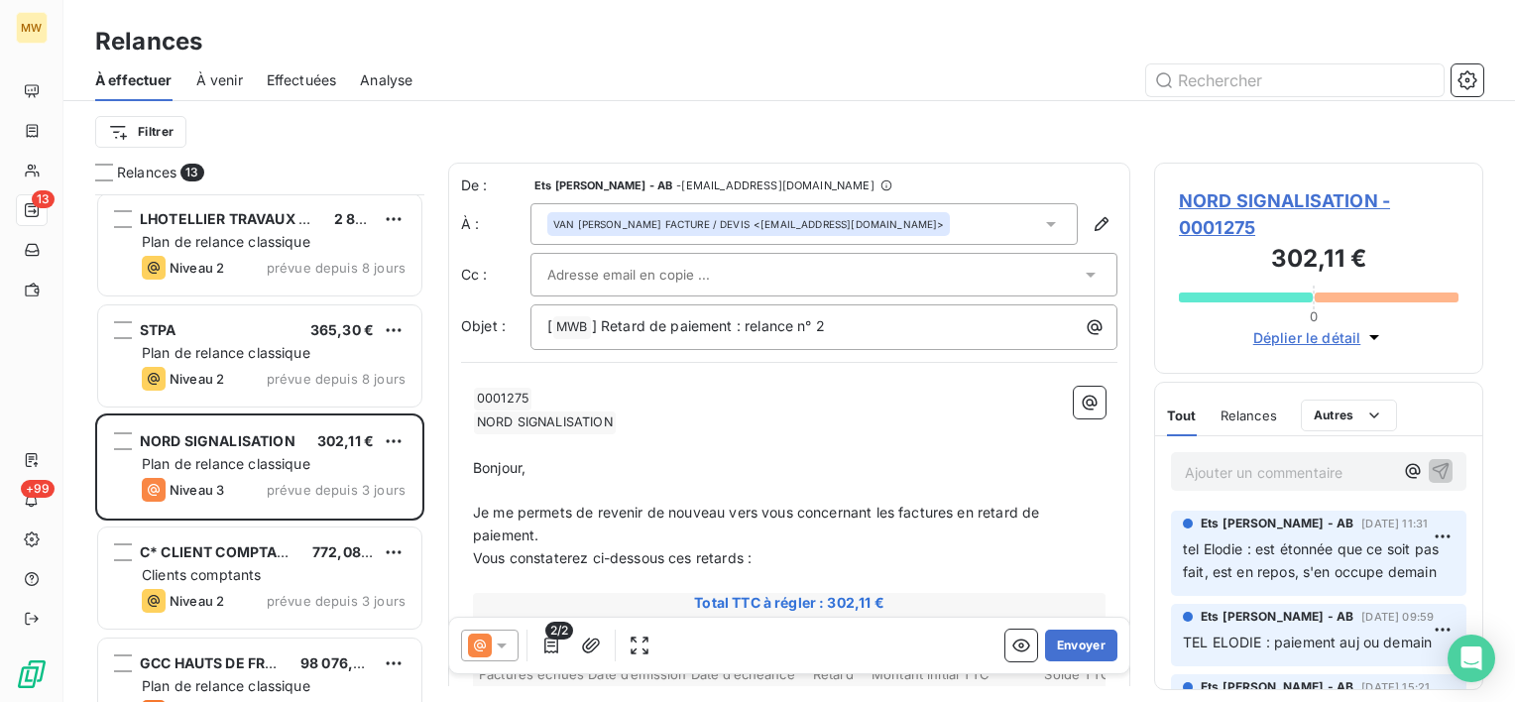  What do you see at coordinates (499, 467) in the screenshot?
I see `span: Bonjour,` at bounding box center [499, 467].